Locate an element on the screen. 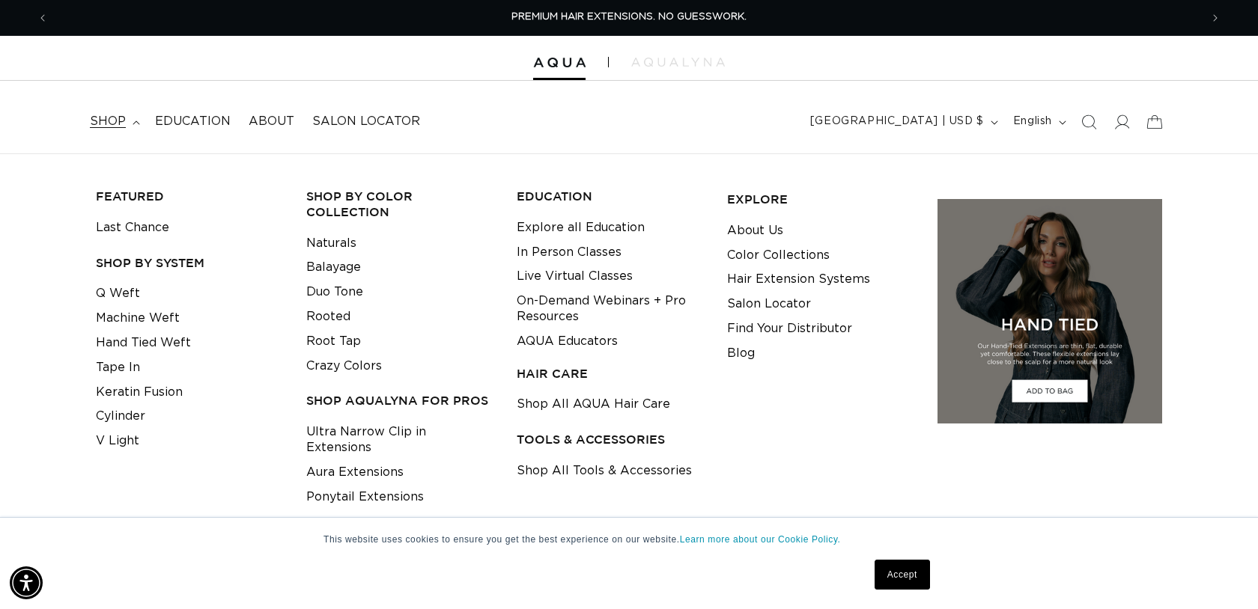  a: Shop All Tools & Accessories is located at coordinates (604, 471).